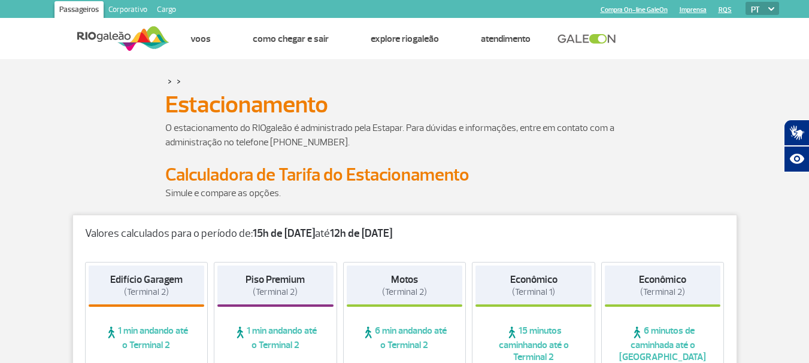 The height and width of the screenshot is (363, 809). What do you see at coordinates (505, 39) in the screenshot?
I see `a: Atendimento` at bounding box center [505, 39].